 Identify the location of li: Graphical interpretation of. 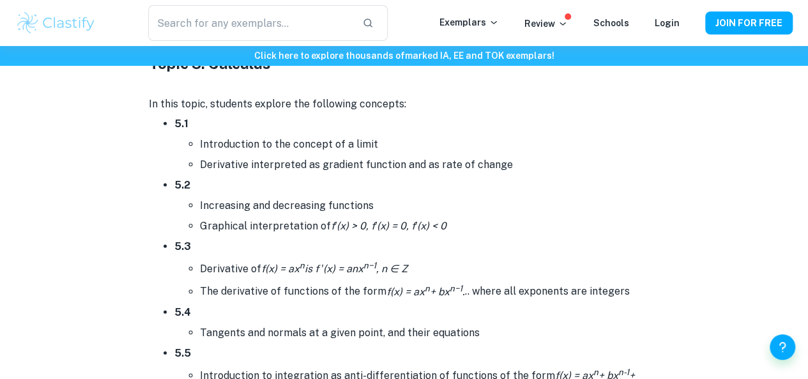
(430, 226).